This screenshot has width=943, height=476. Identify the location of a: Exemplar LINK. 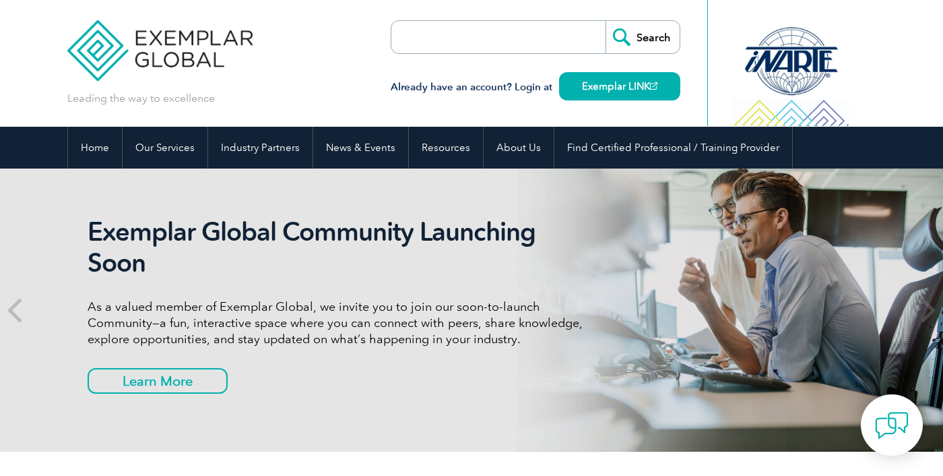
(620, 86).